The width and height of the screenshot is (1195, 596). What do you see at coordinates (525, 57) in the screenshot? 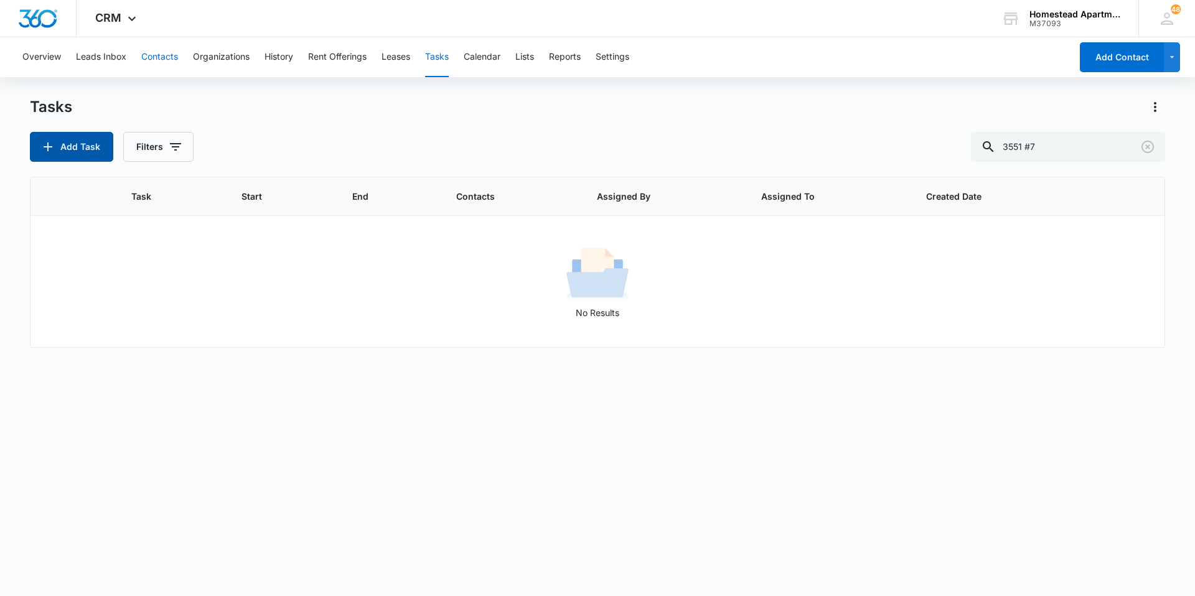
I see `button: Lists` at bounding box center [525, 57].